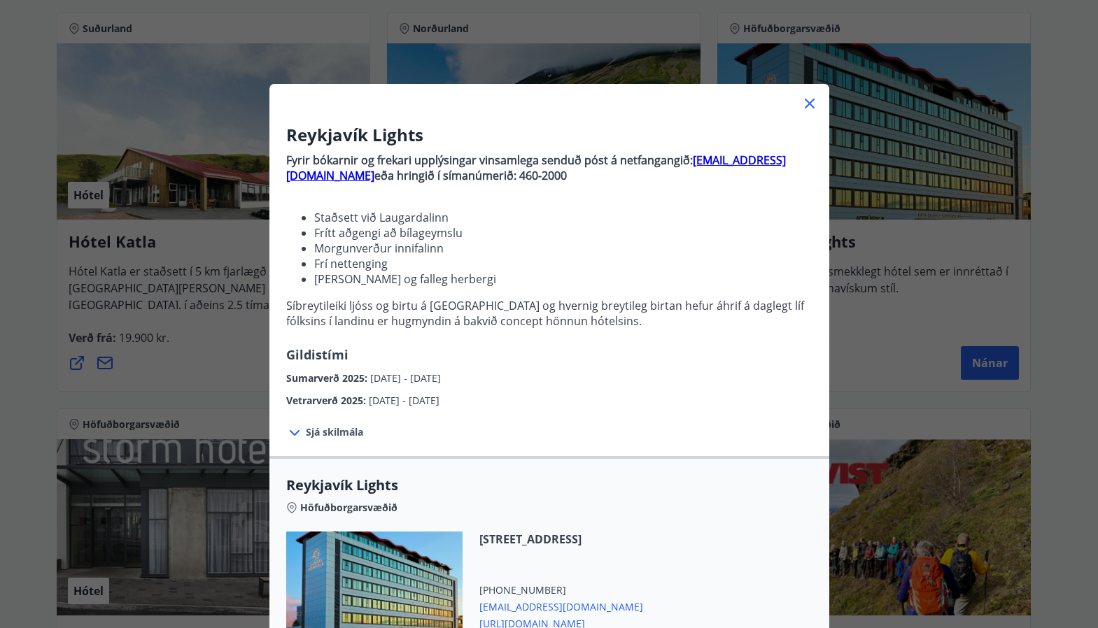 This screenshot has width=1098, height=628. Describe the element at coordinates (328, 378) in the screenshot. I see `span: Sumarverð 2025 :` at that location.